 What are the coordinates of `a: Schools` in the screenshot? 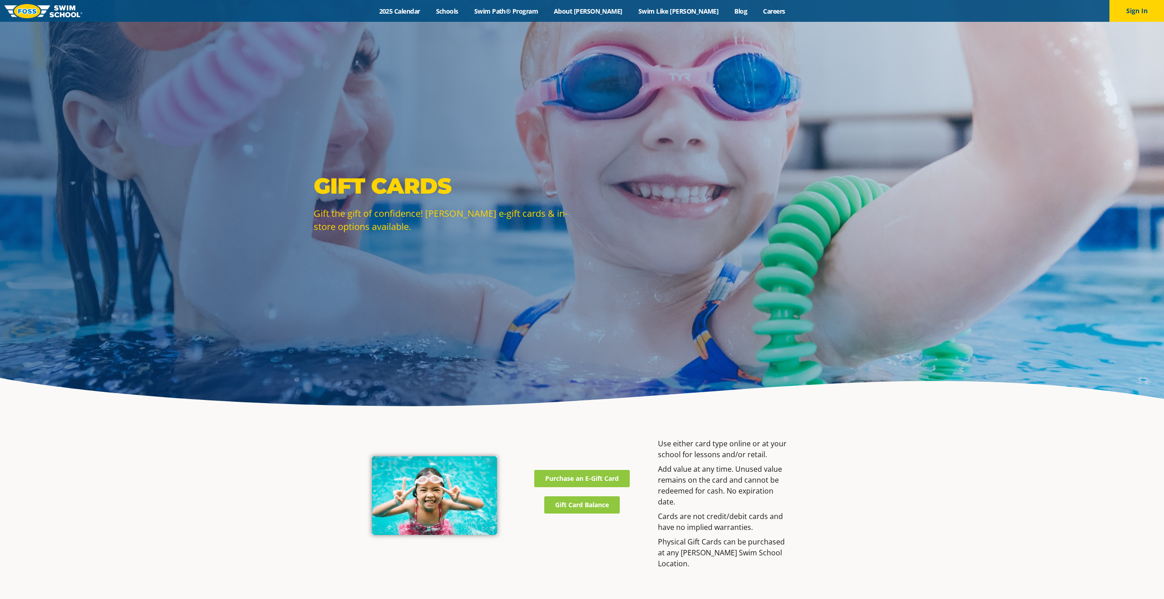 It's located at (447, 11).